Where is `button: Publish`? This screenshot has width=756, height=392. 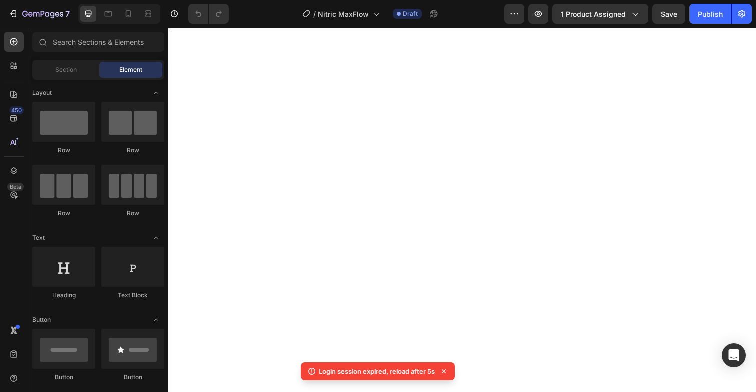 button: Publish is located at coordinates (710, 14).